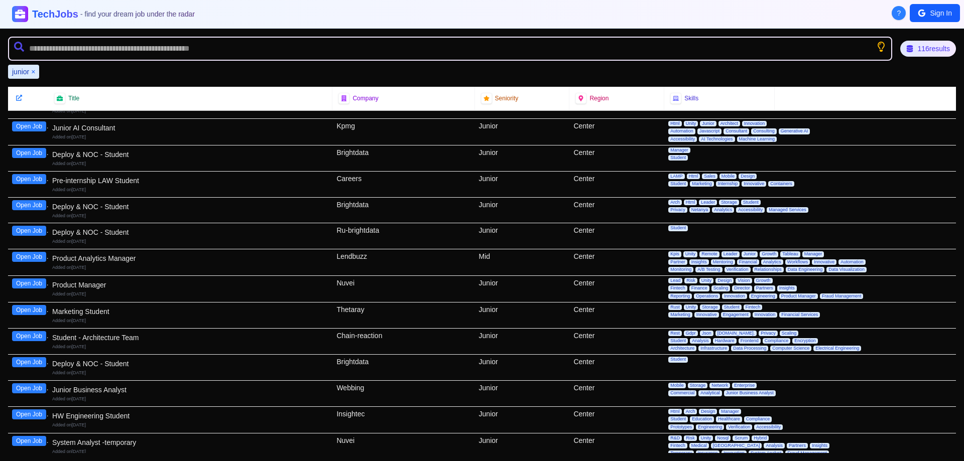  What do you see at coordinates (680, 269) in the screenshot?
I see `span: Monitoring` at bounding box center [680, 269].